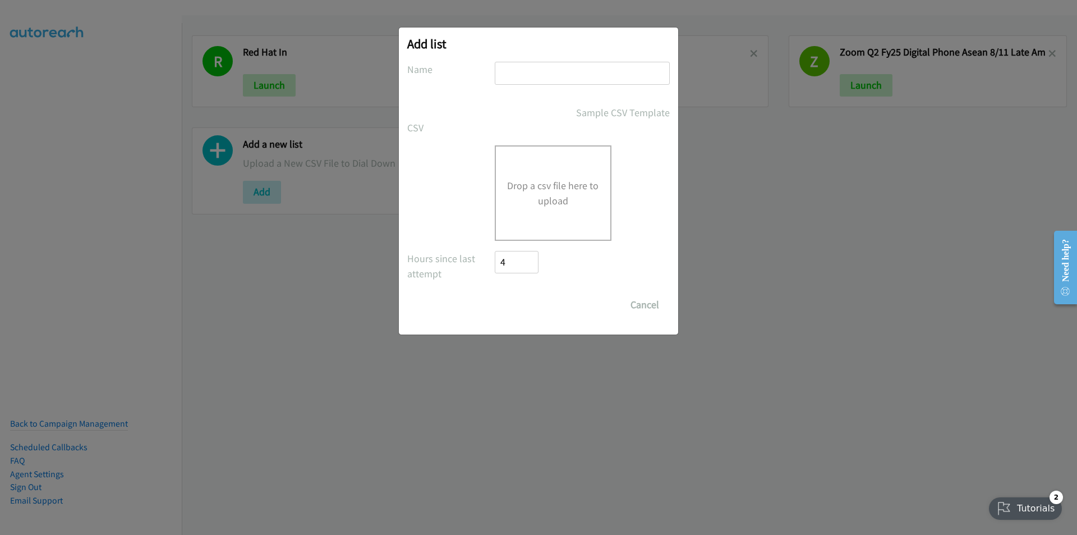 This screenshot has width=1077, height=535. Describe the element at coordinates (539, 44) in the screenshot. I see `h2: Add list` at that location.